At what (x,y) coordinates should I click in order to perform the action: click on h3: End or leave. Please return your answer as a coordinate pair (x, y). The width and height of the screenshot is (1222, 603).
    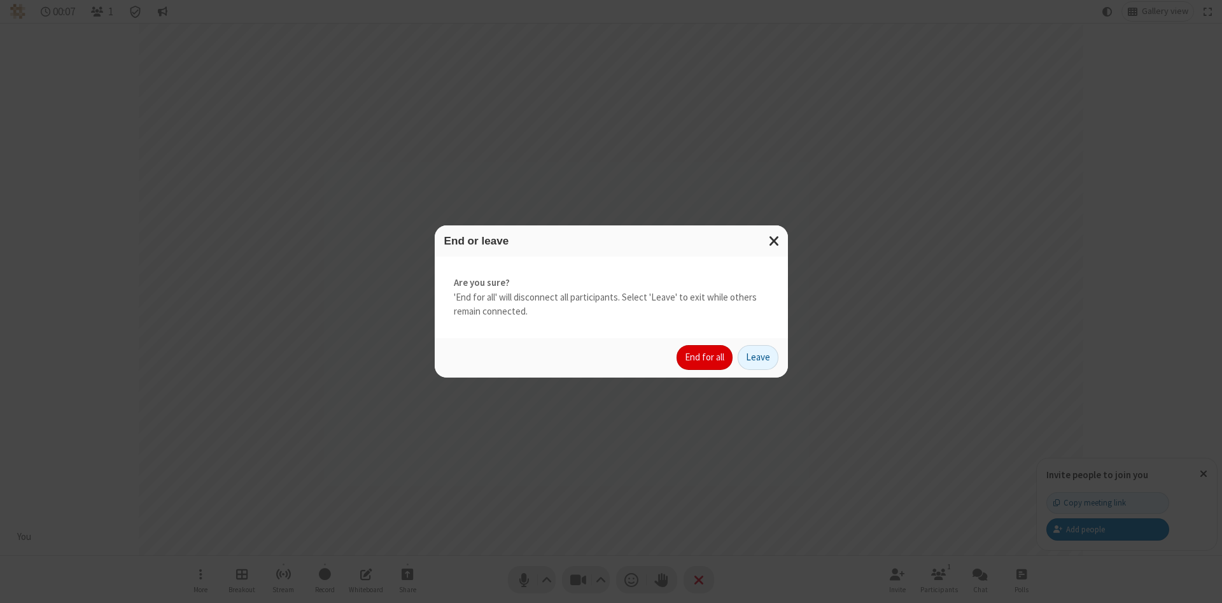
    Looking at the image, I should click on (611, 241).